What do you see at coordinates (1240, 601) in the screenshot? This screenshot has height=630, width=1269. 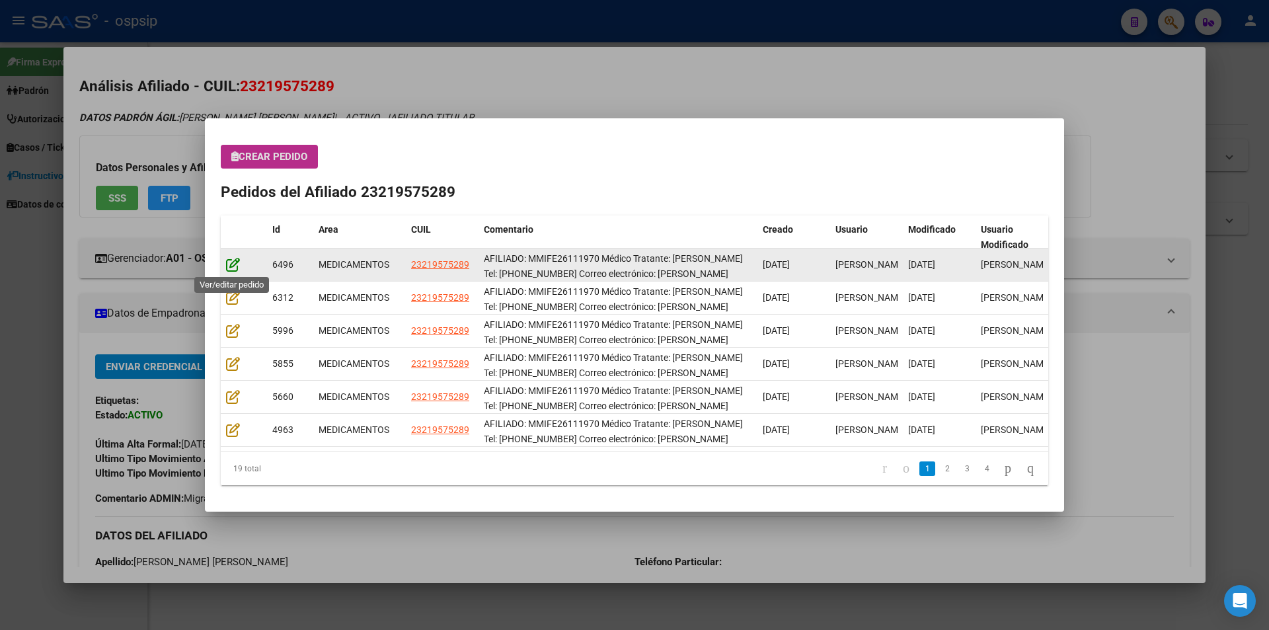 I see `div: Open Intercom Messenger` at bounding box center [1240, 601].